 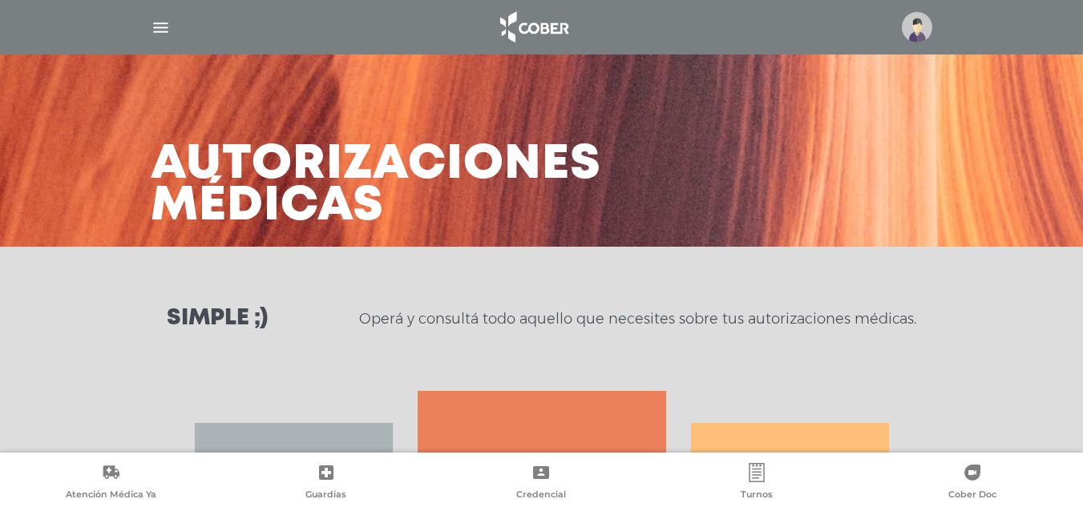 I want to click on a: Atención Médica Ya, so click(x=111, y=483).